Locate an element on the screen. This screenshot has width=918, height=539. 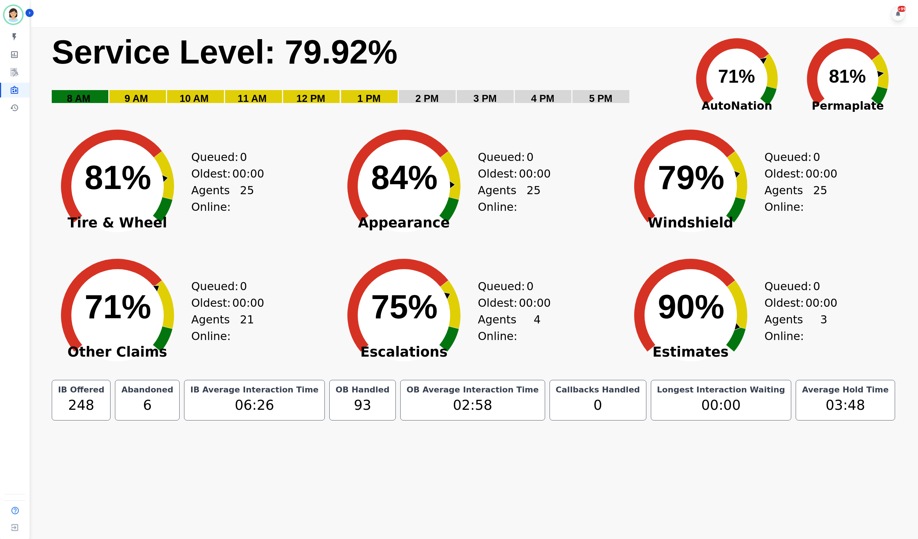
text: 90% is located at coordinates (691, 307).